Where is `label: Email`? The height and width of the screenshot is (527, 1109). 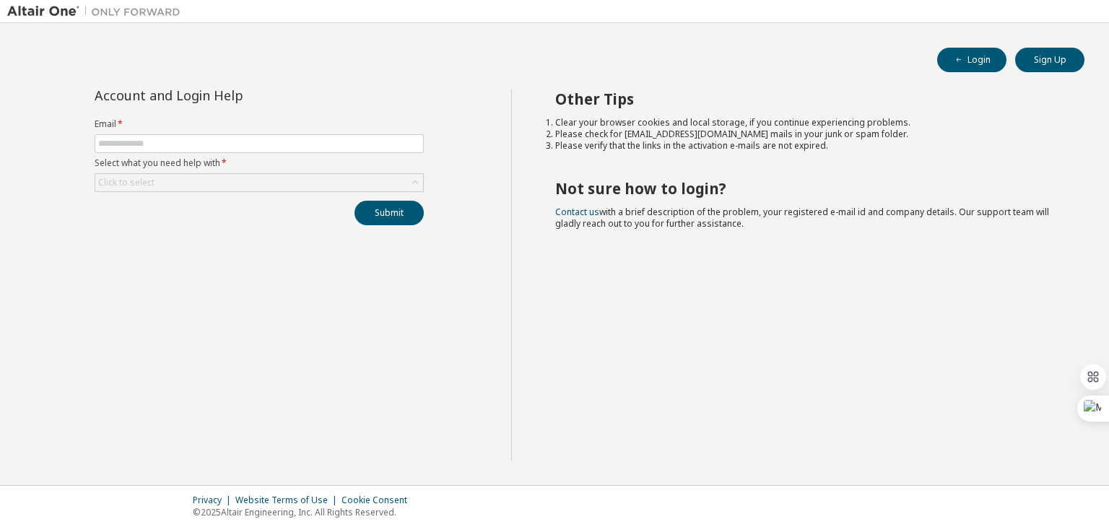
label: Email is located at coordinates (259, 124).